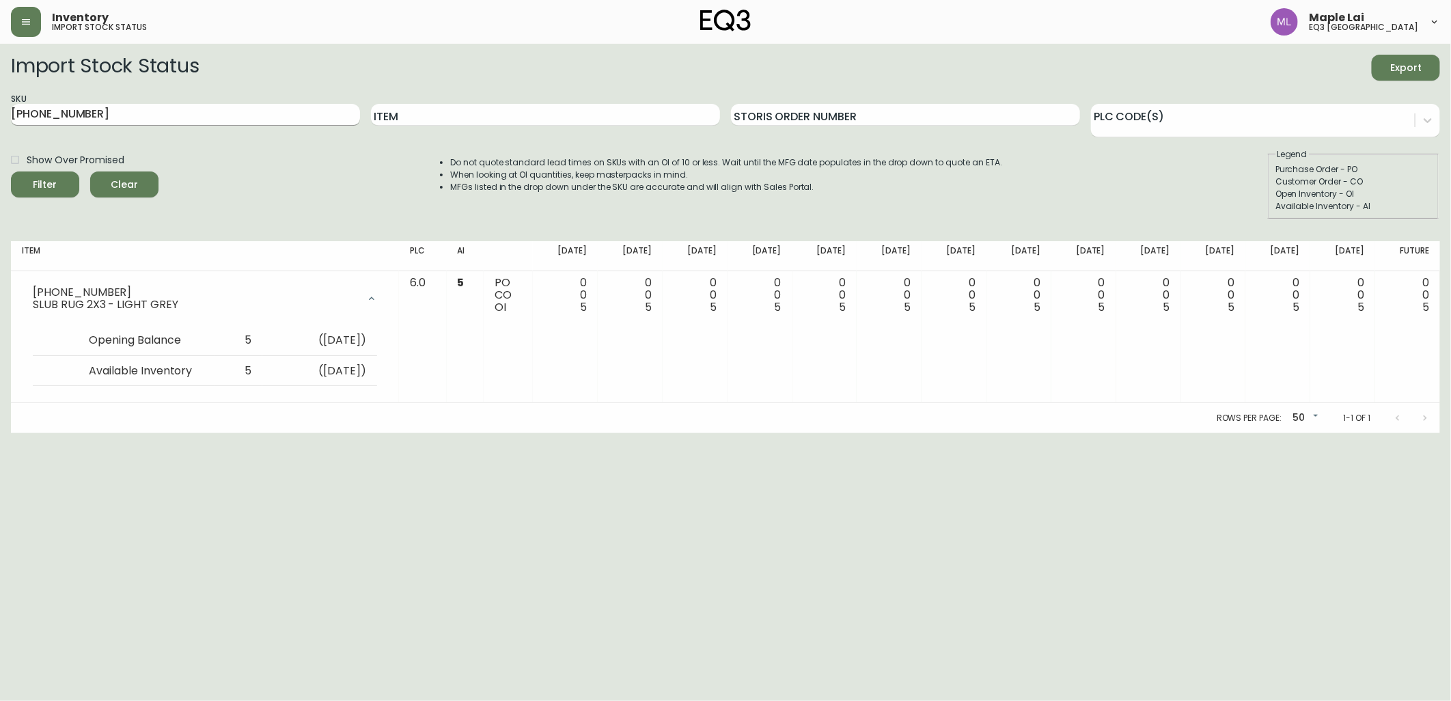  Describe the element at coordinates (105, 68) in the screenshot. I see `h2: Import Stock Status` at that location.